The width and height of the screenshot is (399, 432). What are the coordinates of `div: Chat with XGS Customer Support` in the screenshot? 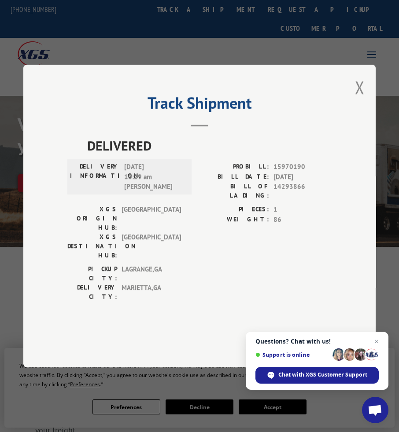 It's located at (317, 375).